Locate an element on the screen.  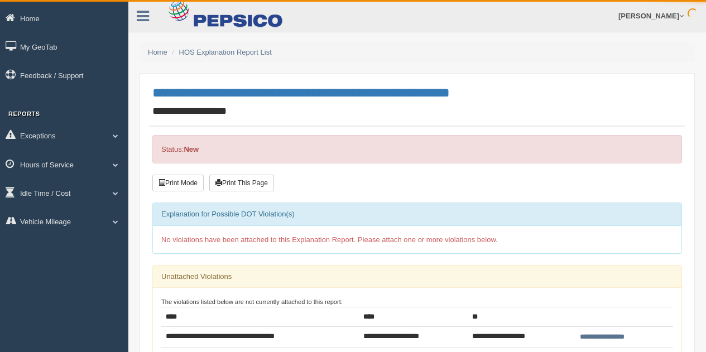
div: Explanation for Possible DOT Violation(s) is located at coordinates (417, 214).